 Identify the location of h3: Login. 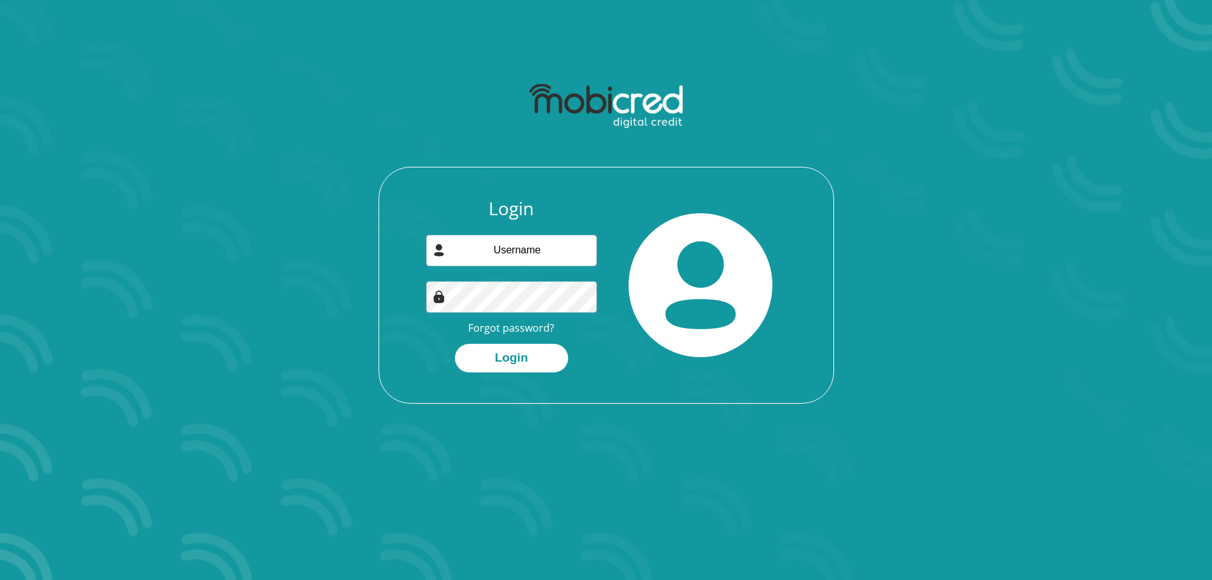
(512, 209).